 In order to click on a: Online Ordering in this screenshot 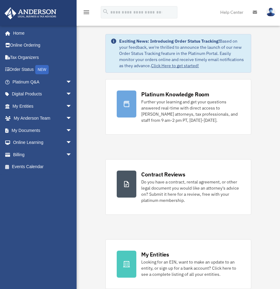, I will do `click(43, 45)`.